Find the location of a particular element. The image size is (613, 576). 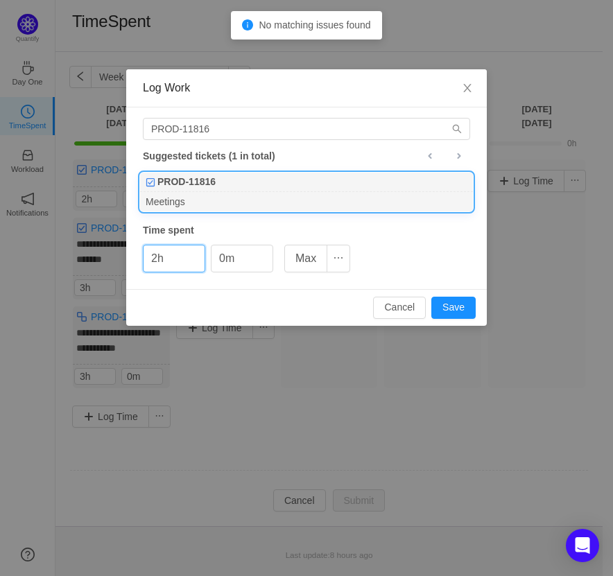

div: Open Intercom Messenger is located at coordinates (582, 546).